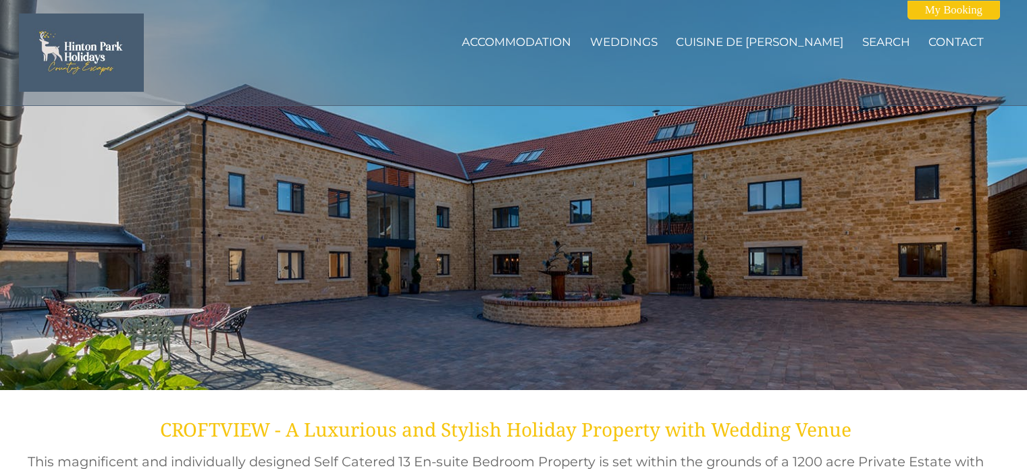 This screenshot has width=1027, height=469. I want to click on a: Weddings, so click(624, 42).